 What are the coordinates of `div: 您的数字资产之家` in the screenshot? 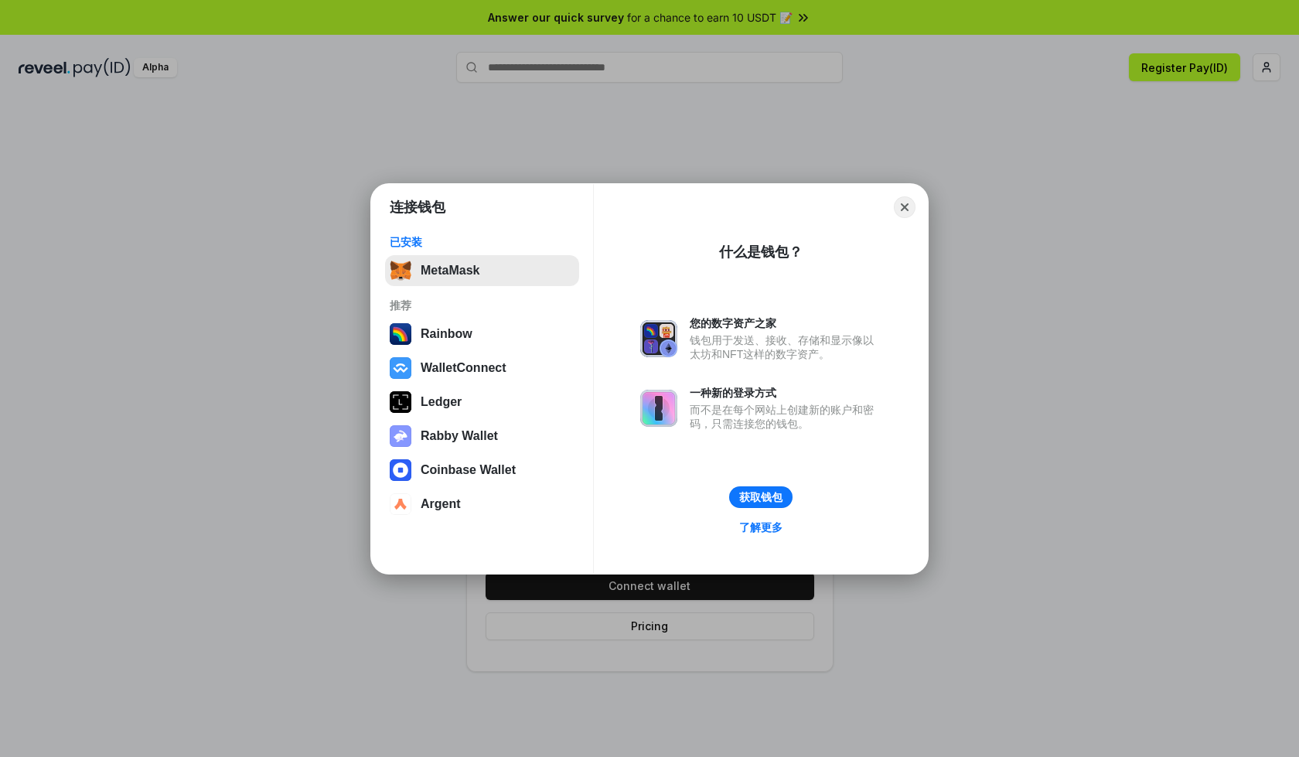 It's located at (786, 323).